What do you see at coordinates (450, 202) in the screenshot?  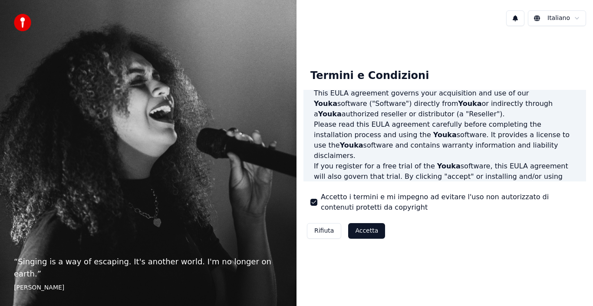 I see `label: Accetto i termini e mi impegno ad evitare l'uso non autorizzato di contenuti protetti da copyright` at bounding box center [450, 202].